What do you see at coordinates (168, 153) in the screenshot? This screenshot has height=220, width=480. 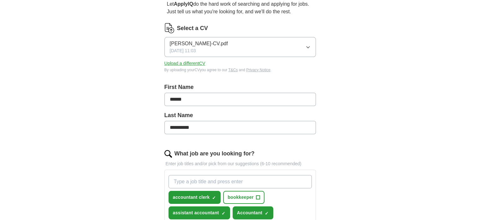 I see `img: search.png` at bounding box center [168, 153].